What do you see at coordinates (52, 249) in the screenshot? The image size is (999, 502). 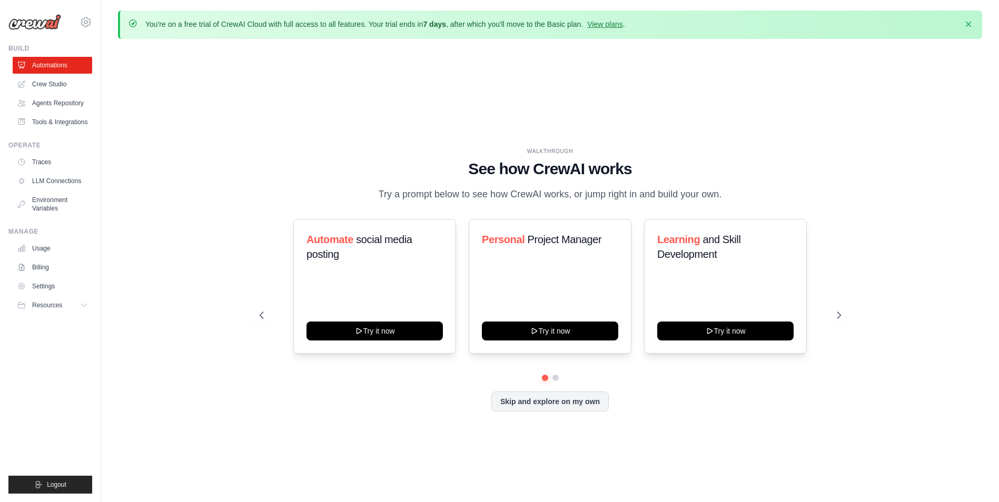 I see `a: Usage` at bounding box center [52, 249].